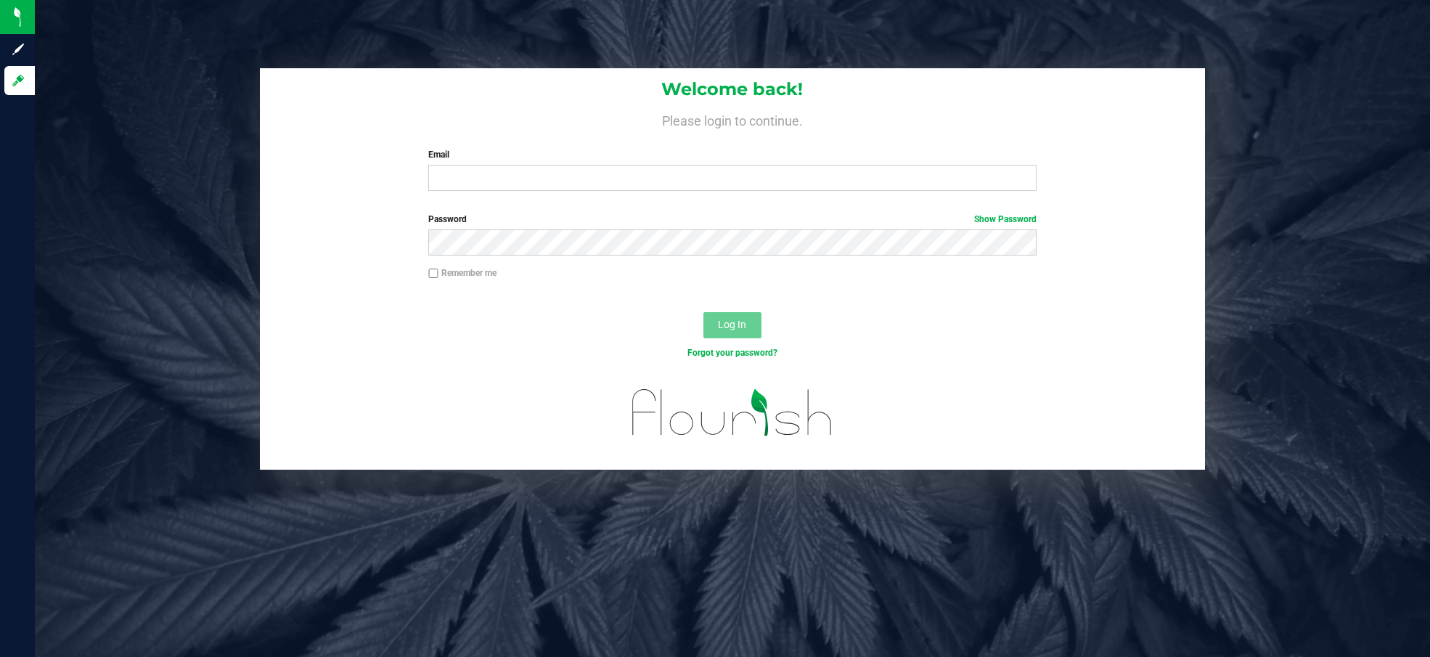 The width and height of the screenshot is (1430, 657). Describe the element at coordinates (732, 324) in the screenshot. I see `span: Log In` at that location.